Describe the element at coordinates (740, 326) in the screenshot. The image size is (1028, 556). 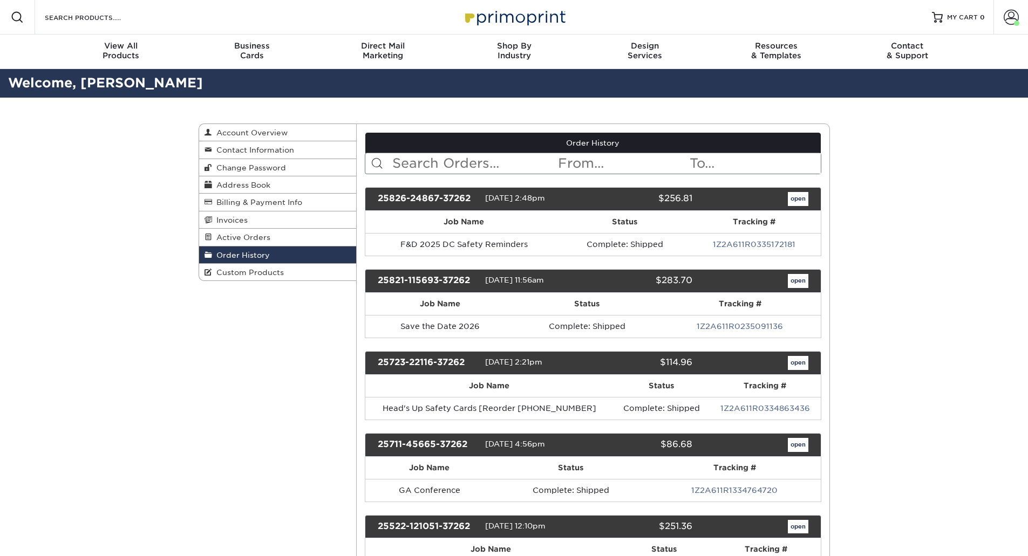
I see `a: 1Z2A611R0235091136` at that location.